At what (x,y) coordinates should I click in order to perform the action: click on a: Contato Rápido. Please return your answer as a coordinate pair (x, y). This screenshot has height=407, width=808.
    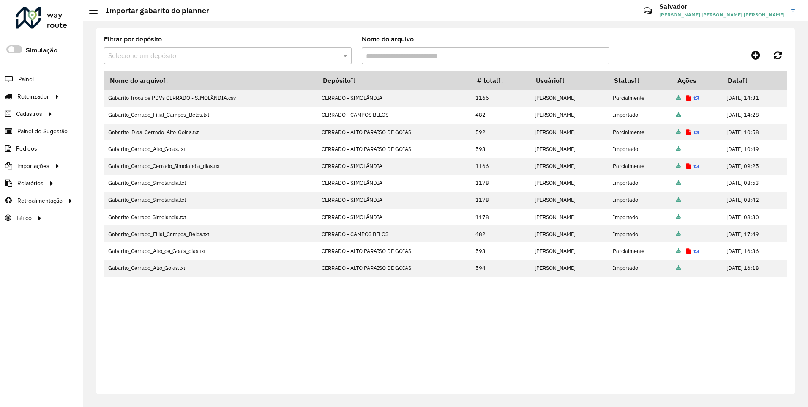
    Looking at the image, I should click on (648, 11).